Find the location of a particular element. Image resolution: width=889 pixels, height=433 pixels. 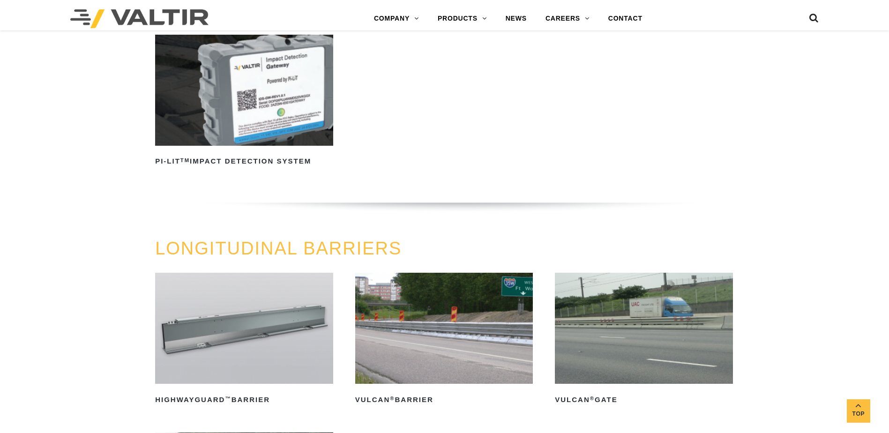

h2: PI-LIT Impact Detection System is located at coordinates (244, 162).